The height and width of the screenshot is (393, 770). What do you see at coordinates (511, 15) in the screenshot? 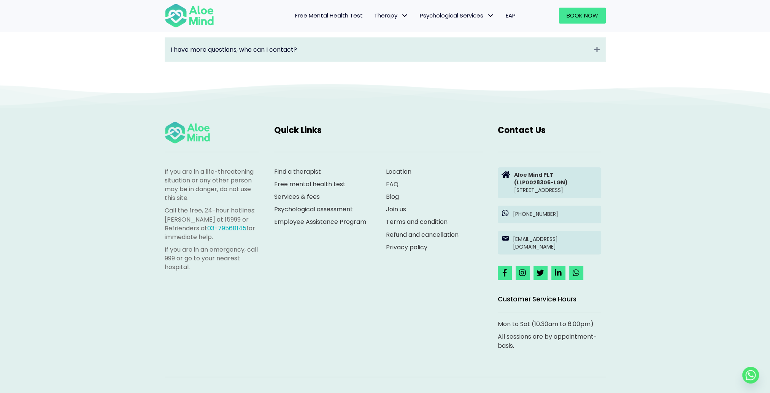
I see `span: EAP` at bounding box center [511, 15].